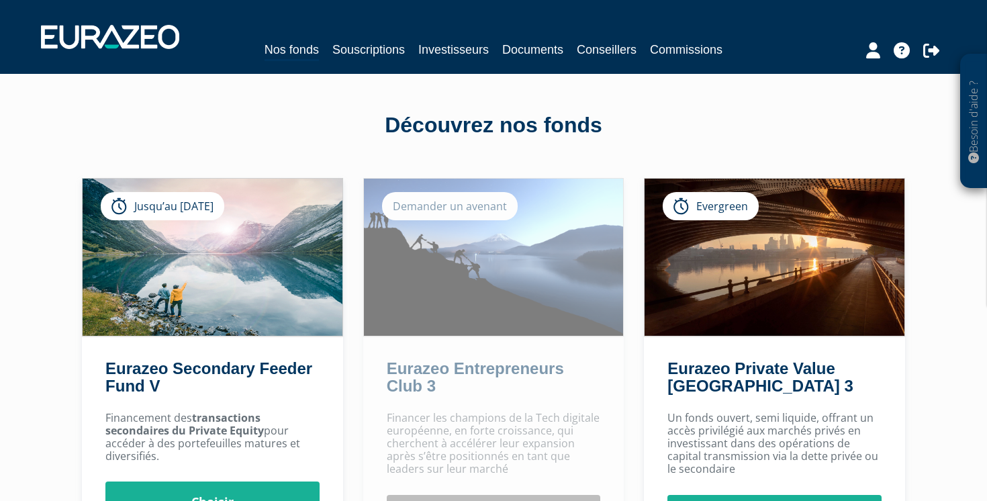 The width and height of the screenshot is (987, 501). What do you see at coordinates (686, 50) in the screenshot?
I see `a: Commissions` at bounding box center [686, 50].